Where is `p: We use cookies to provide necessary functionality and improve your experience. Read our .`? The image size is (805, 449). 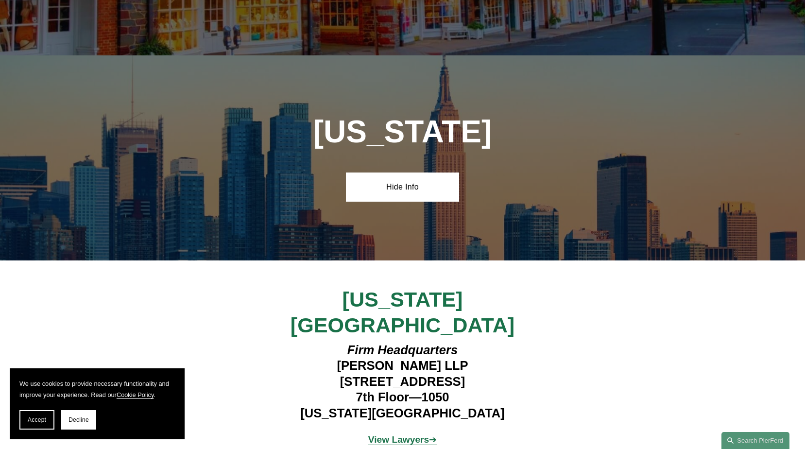 p: We use cookies to provide necessary functionality and improve your experience. Read our . is located at coordinates (97, 389).